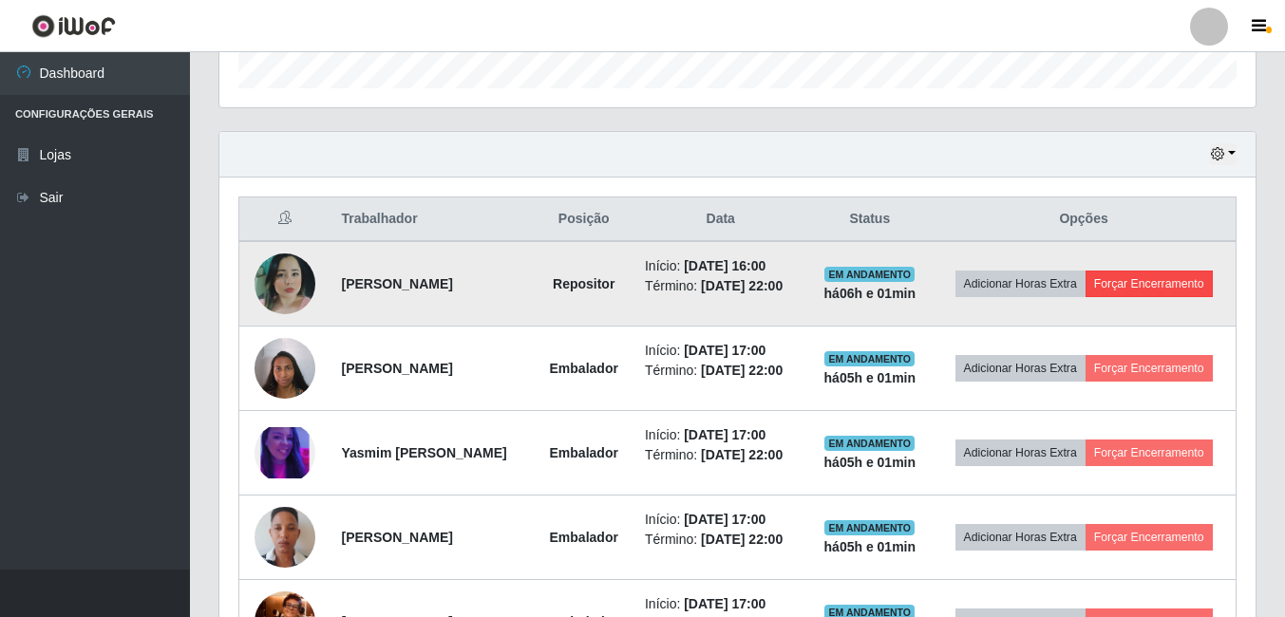  Describe the element at coordinates (73, 26) in the screenshot. I see `img: CoreUI Logo` at that location.